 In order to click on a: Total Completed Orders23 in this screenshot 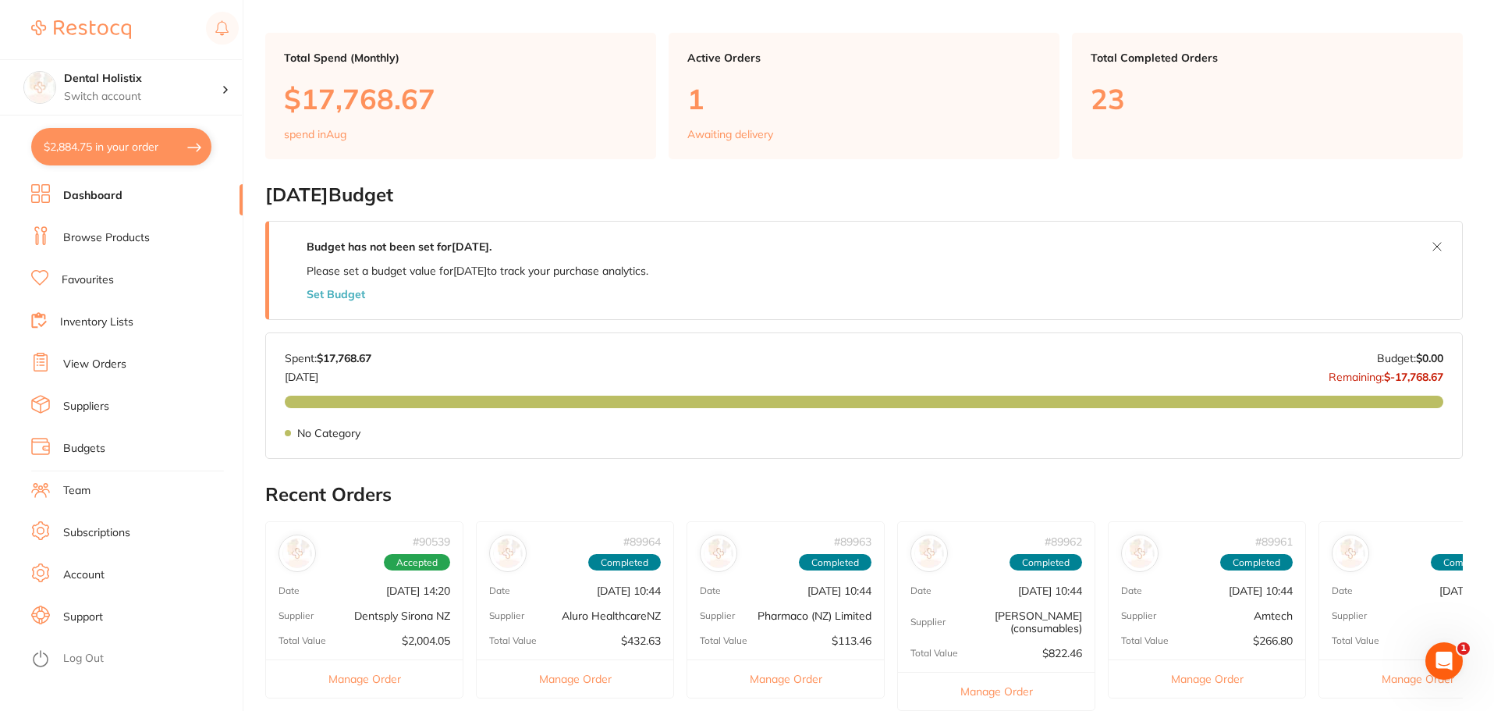, I will do `click(1267, 96)`.